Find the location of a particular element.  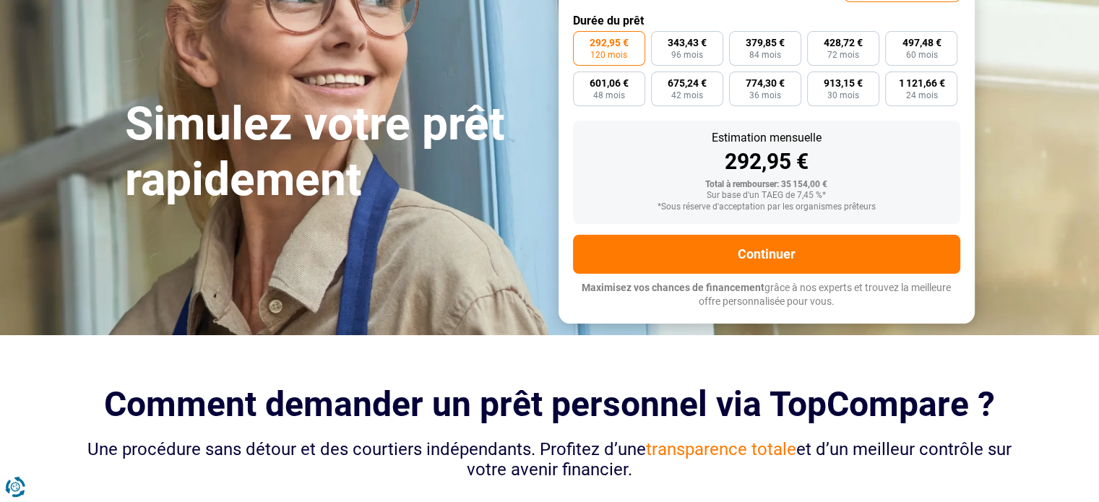

span: 48 mois is located at coordinates (609, 95).